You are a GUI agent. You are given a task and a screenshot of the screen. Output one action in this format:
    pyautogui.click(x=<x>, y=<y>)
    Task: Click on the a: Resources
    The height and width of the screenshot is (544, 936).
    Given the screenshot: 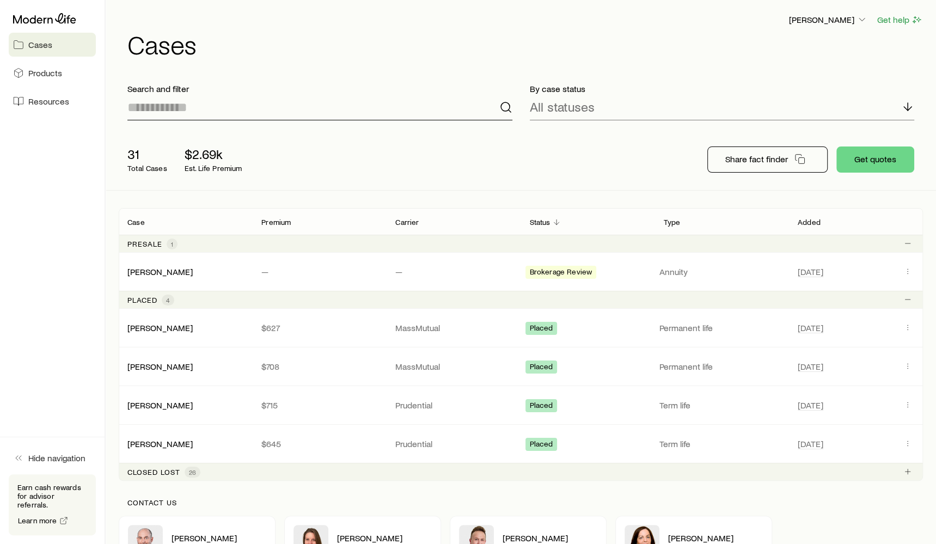 What is the action you would take?
    pyautogui.click(x=52, y=101)
    